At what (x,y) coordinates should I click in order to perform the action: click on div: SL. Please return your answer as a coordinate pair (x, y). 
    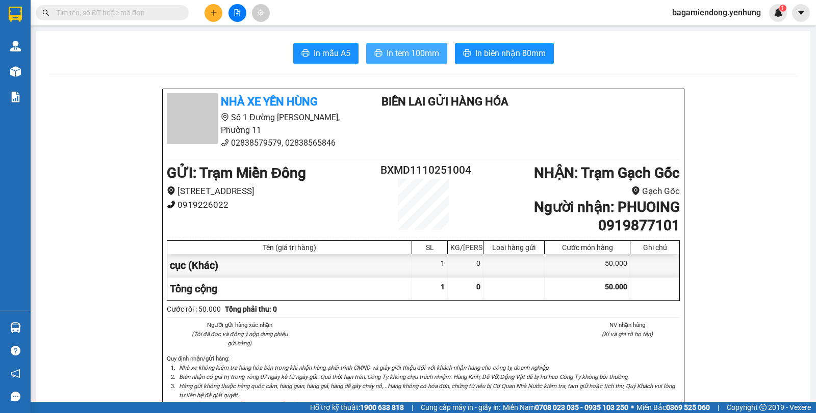
    Looking at the image, I should click on (429, 248).